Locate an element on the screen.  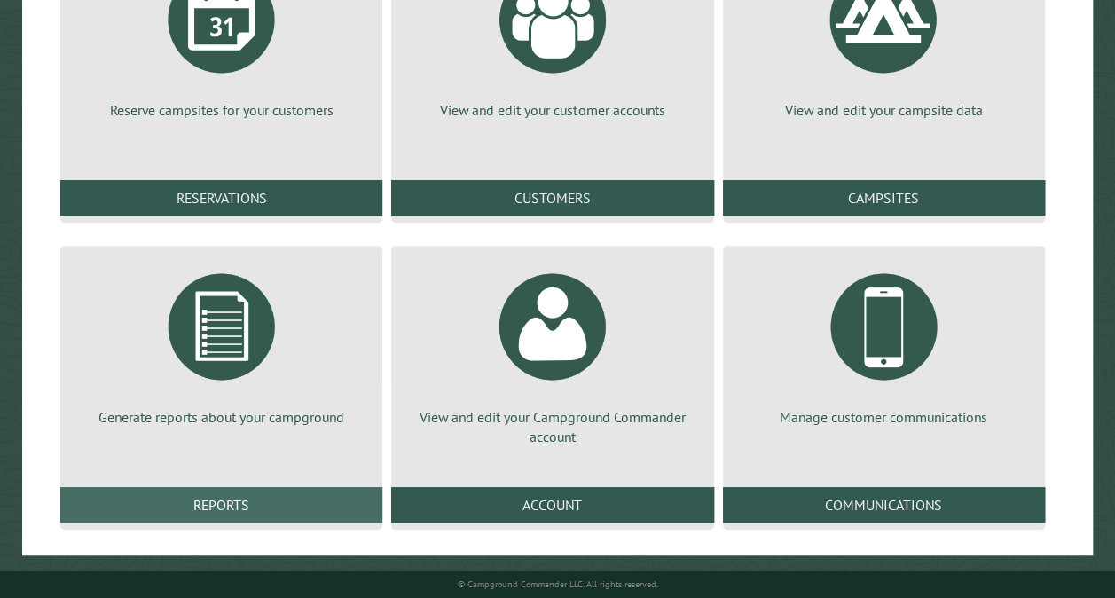
p: Reserve campsites for your customers is located at coordinates (221, 110).